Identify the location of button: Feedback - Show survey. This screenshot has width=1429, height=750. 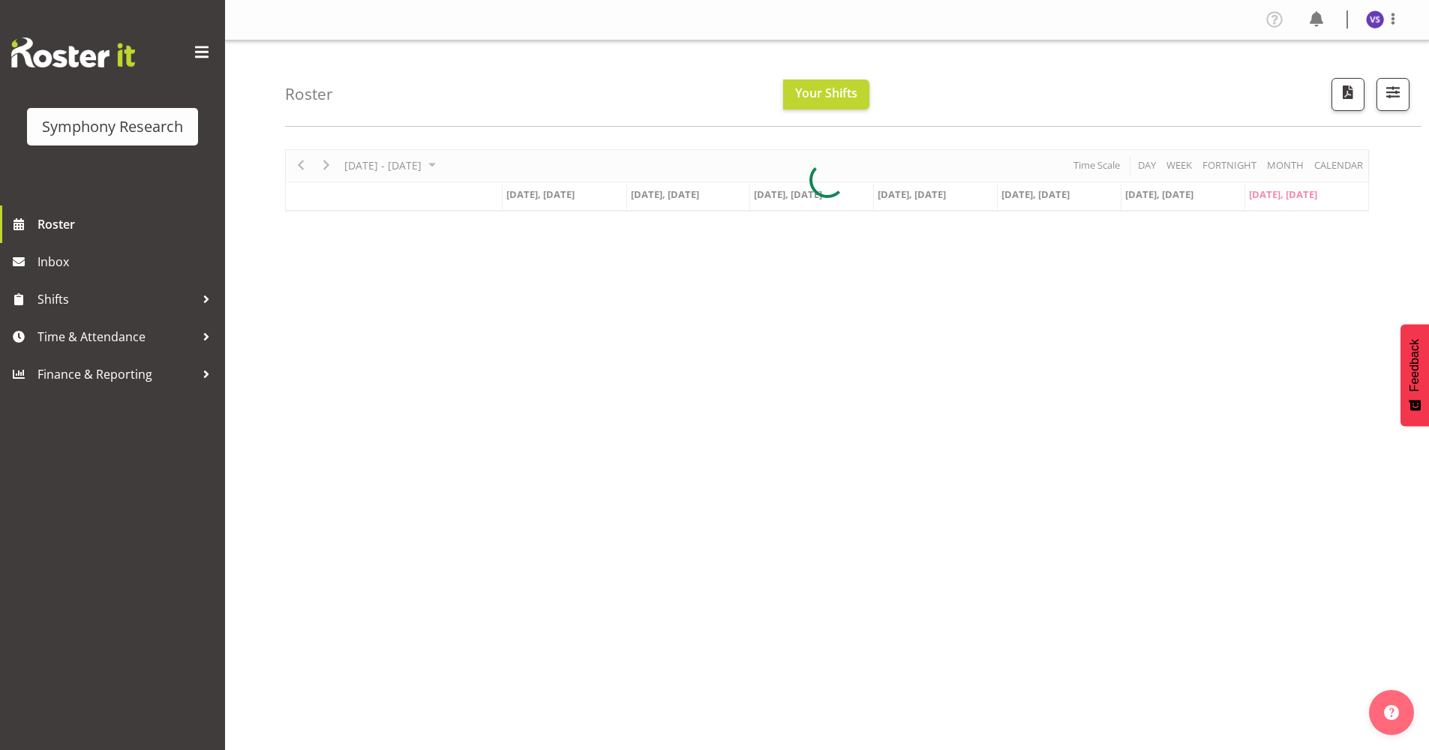
(1415, 375).